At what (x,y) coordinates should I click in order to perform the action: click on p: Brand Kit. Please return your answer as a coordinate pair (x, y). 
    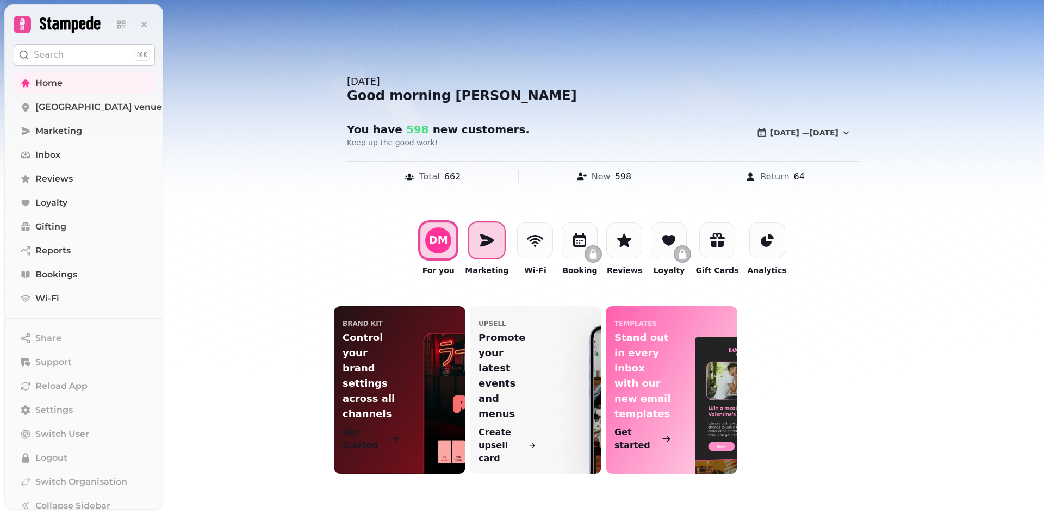
    Looking at the image, I should click on (363, 324).